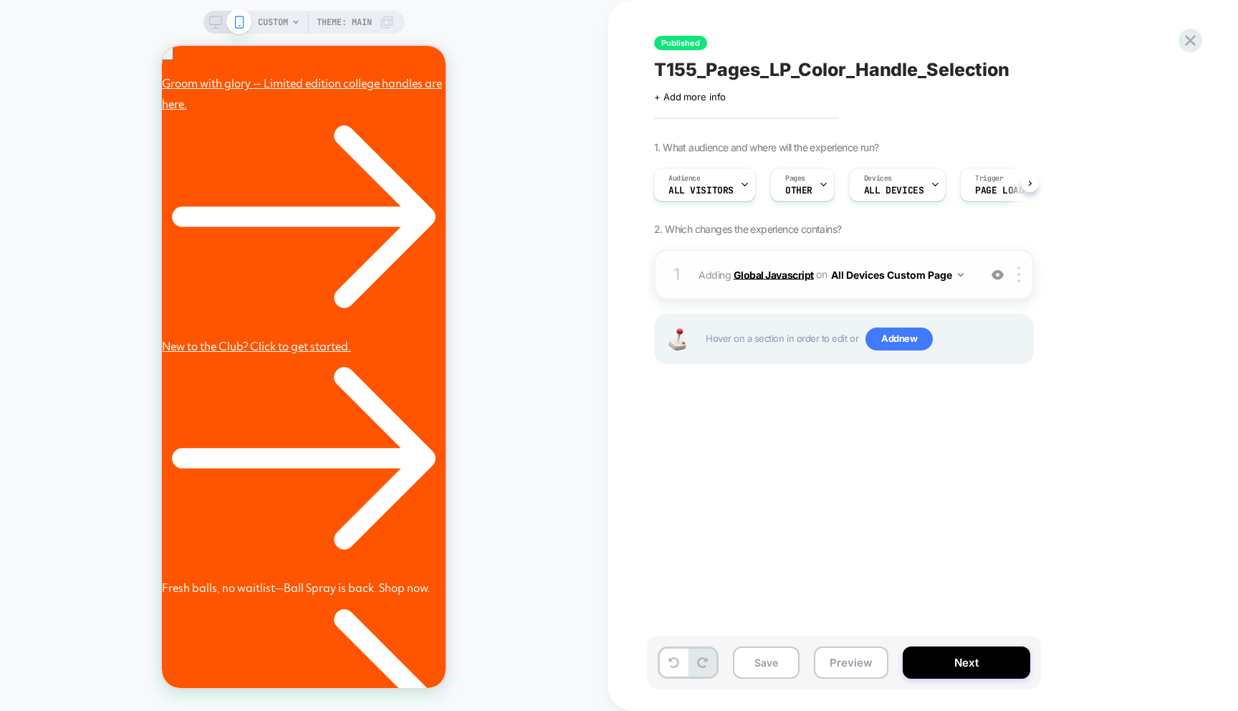 This screenshot has width=1238, height=711. I want to click on span: 1. What audience and where will the experience run?, so click(766, 147).